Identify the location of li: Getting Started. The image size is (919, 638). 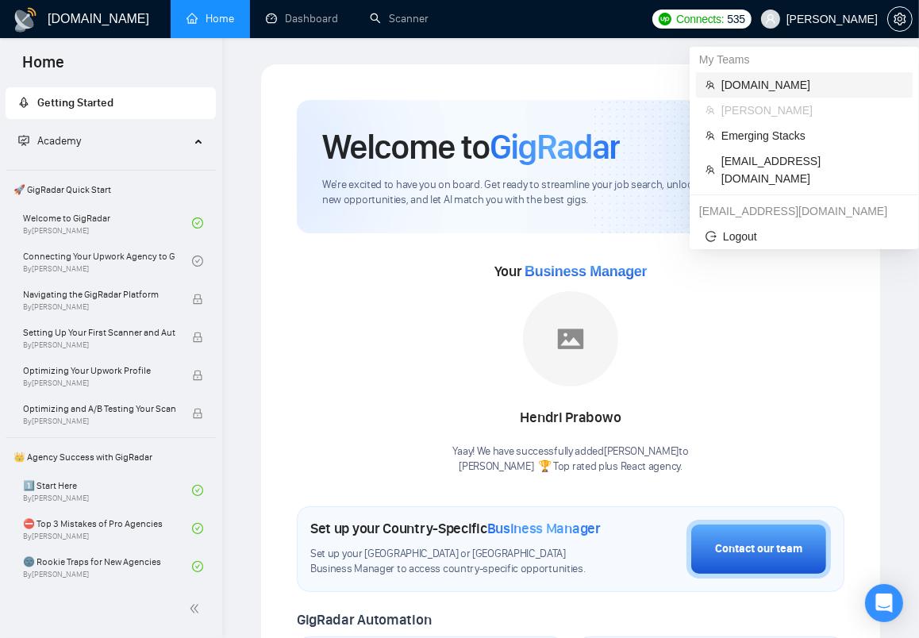
(110, 103).